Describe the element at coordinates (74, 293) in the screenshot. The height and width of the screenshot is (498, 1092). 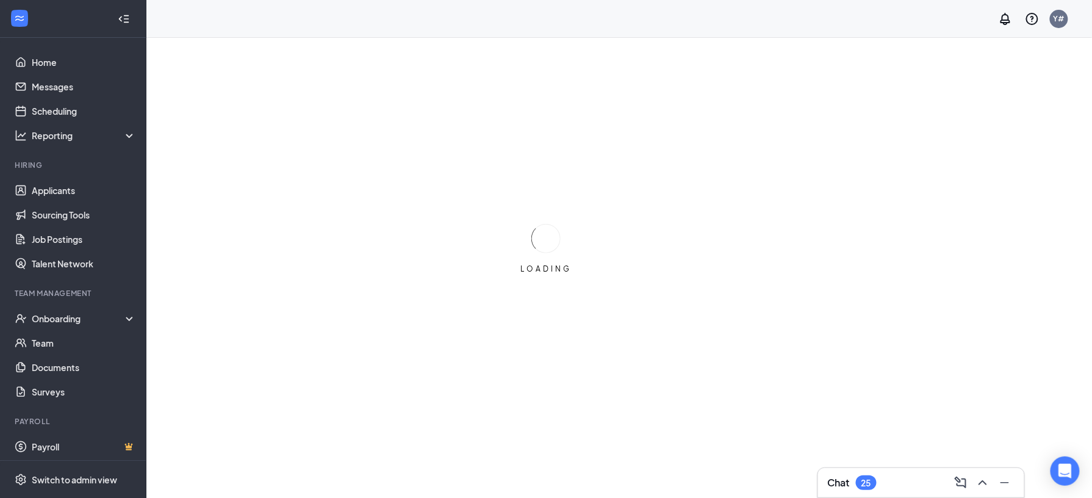
I see `div: Team Management` at that location.